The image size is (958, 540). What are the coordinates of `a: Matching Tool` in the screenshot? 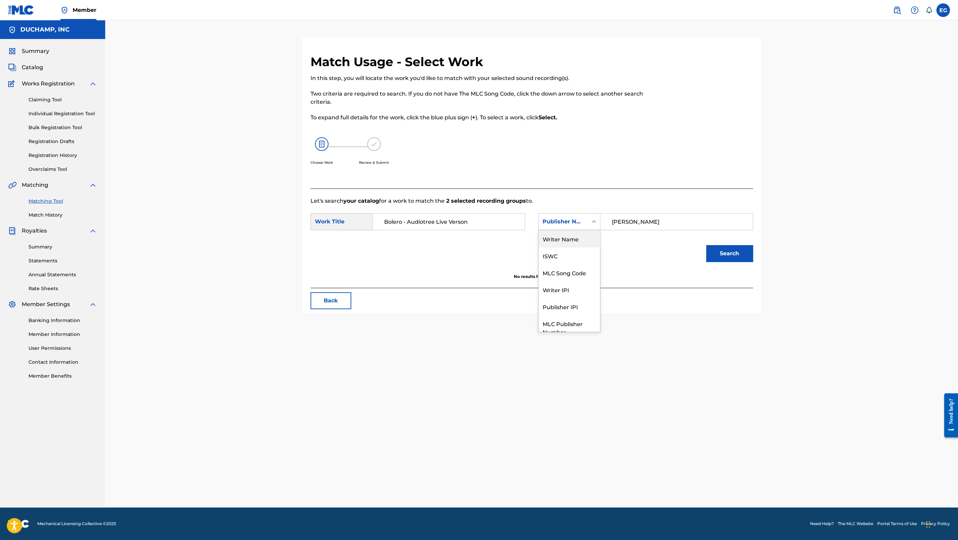 It's located at (63, 201).